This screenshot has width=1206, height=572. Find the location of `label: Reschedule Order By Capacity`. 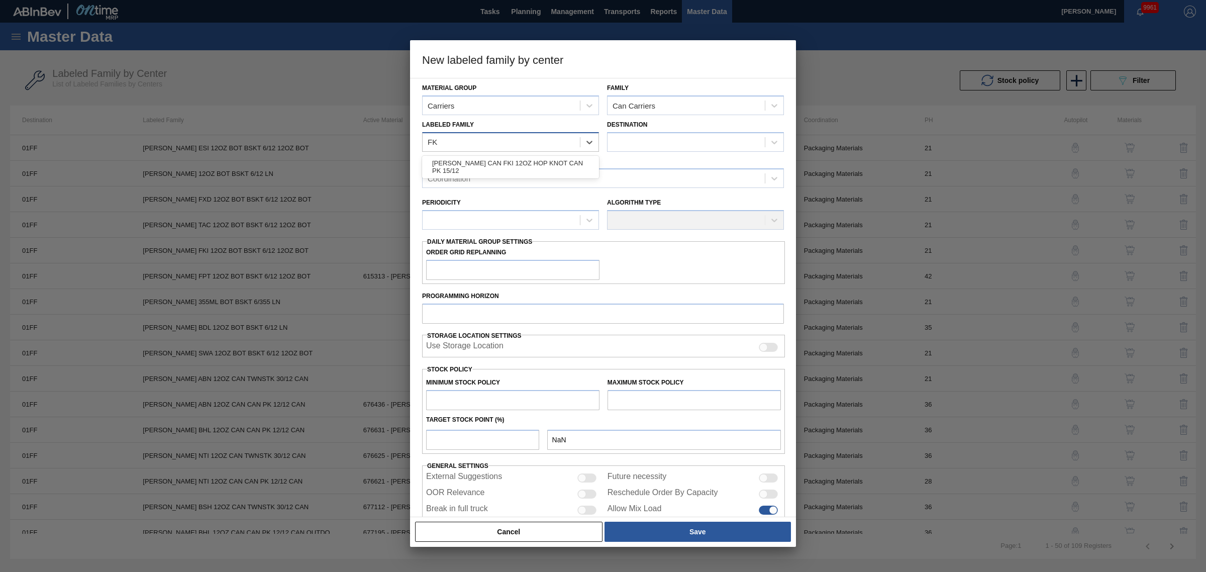

label: Reschedule Order By Capacity is located at coordinates (663, 494).